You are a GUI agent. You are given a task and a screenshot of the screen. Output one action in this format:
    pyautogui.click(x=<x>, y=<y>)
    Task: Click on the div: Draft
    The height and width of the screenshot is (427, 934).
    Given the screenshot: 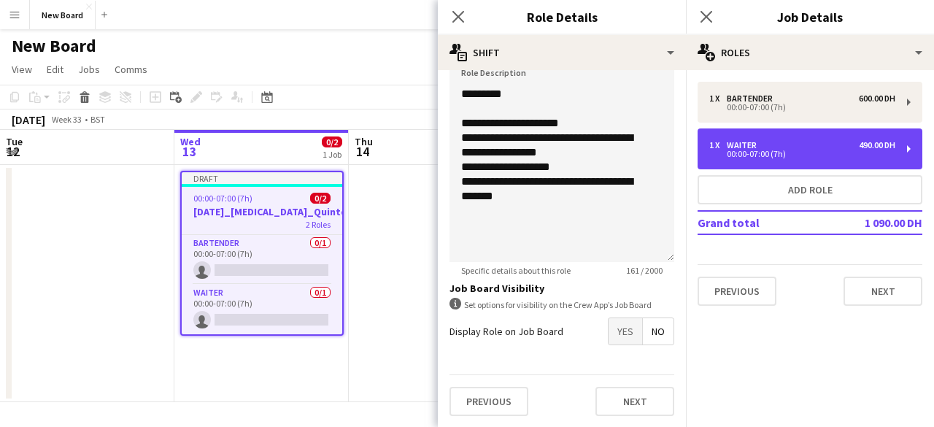 What is the action you would take?
    pyautogui.click(x=262, y=178)
    